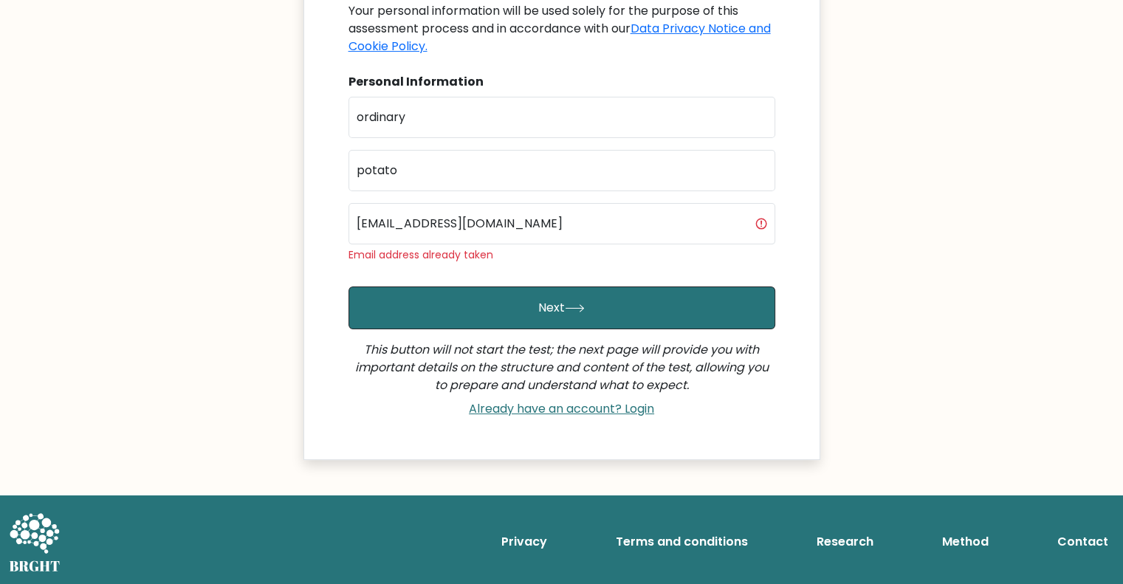 The image size is (1123, 584). Describe the element at coordinates (562, 171) in the screenshot. I see `input: Last name` at that location.